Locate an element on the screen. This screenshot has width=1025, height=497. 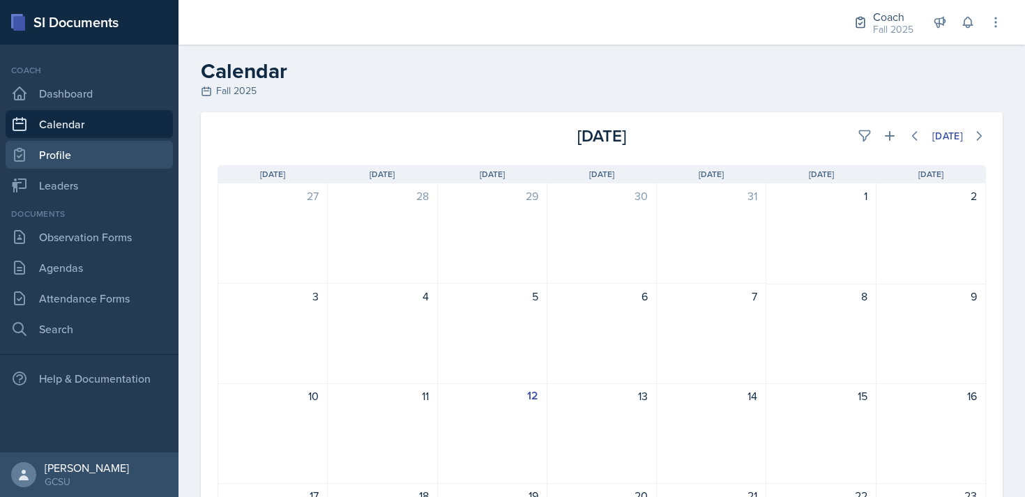
div: 30 is located at coordinates (602, 196).